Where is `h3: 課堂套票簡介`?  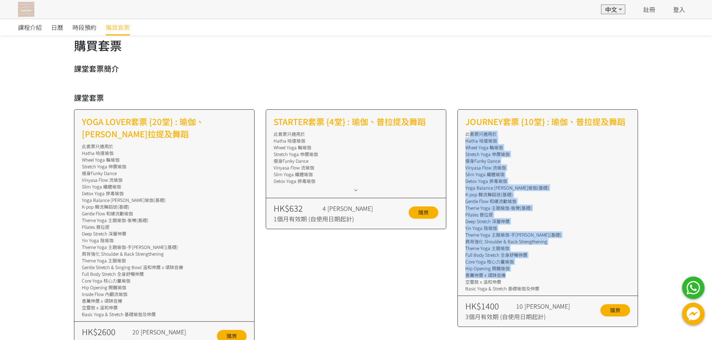 h3: 課堂套票簡介 is located at coordinates (356, 69).